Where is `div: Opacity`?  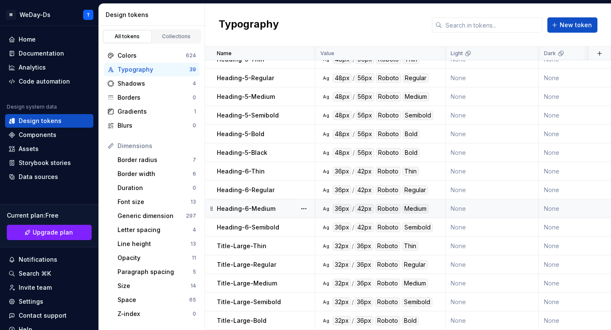
div: Opacity is located at coordinates (155, 258).